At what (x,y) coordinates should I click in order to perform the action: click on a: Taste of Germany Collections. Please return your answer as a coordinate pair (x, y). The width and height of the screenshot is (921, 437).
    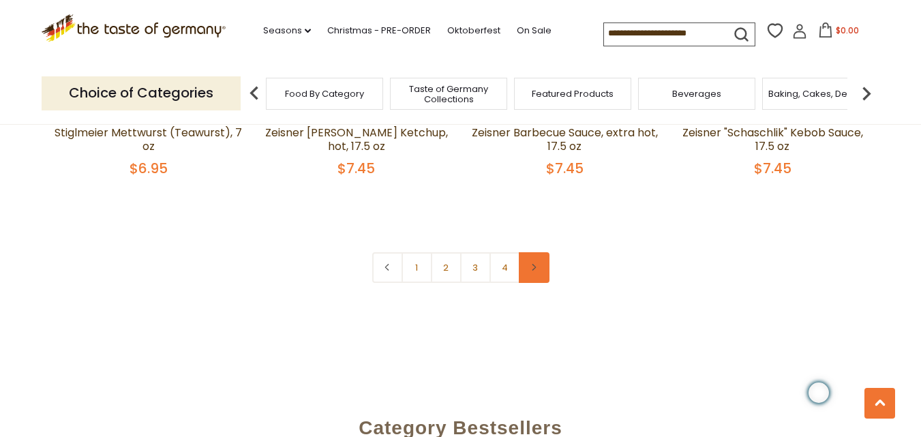
    Looking at the image, I should click on (448, 94).